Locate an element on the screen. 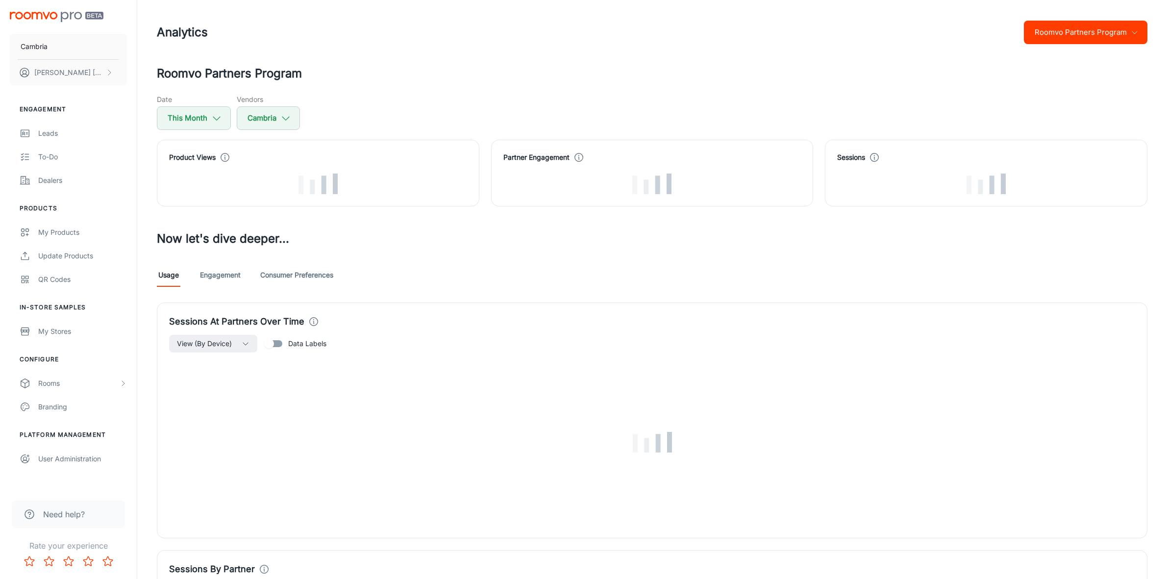 This screenshot has height=579, width=1167. button: Roomvo Partners Program is located at coordinates (1086, 32).